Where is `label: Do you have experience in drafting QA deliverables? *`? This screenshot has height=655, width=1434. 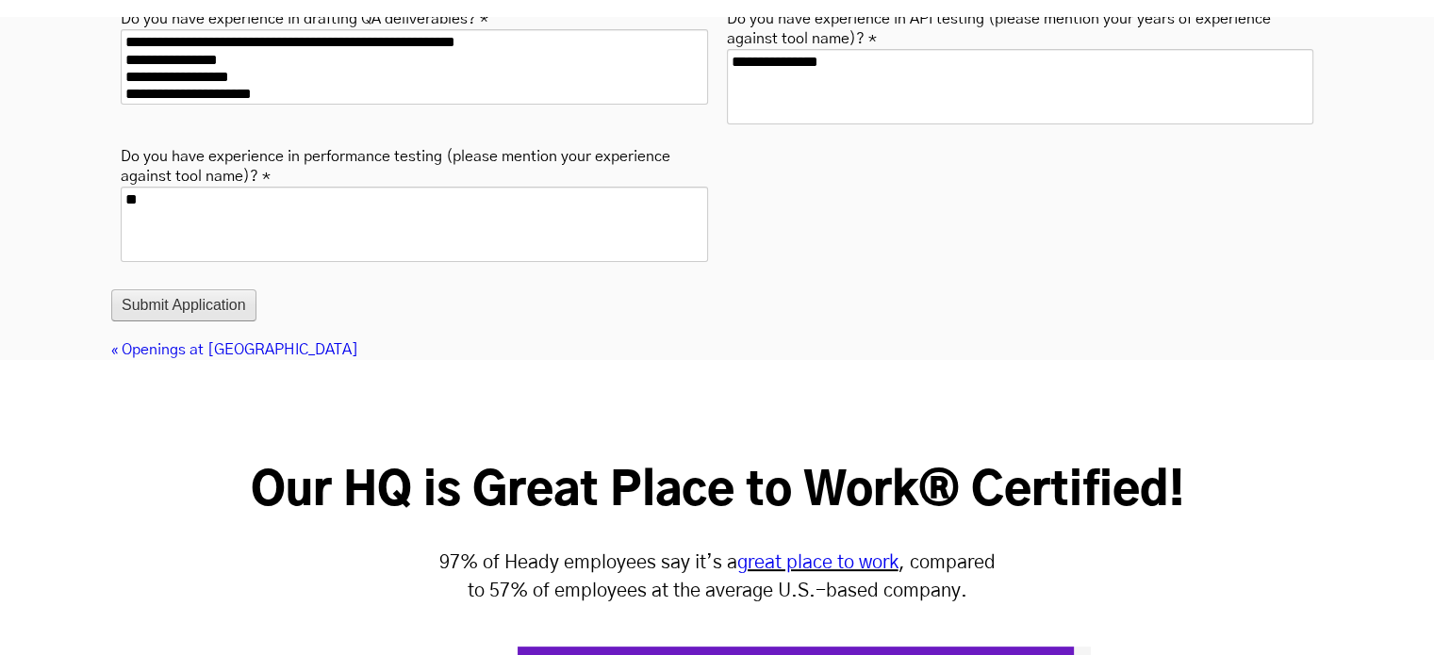 label: Do you have experience in drafting QA deliverables? * is located at coordinates (305, 17).